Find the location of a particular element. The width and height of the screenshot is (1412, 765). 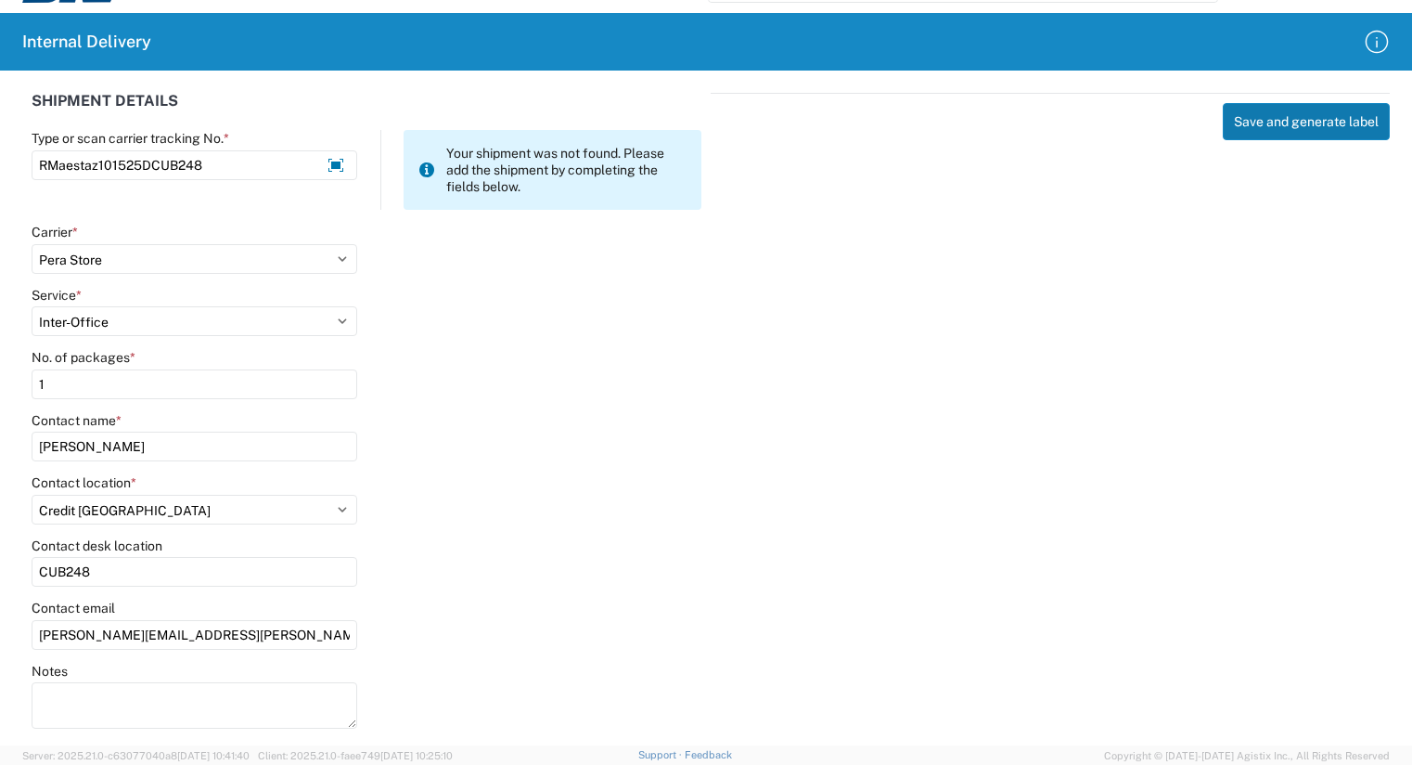

label: Carrier is located at coordinates (55, 232).